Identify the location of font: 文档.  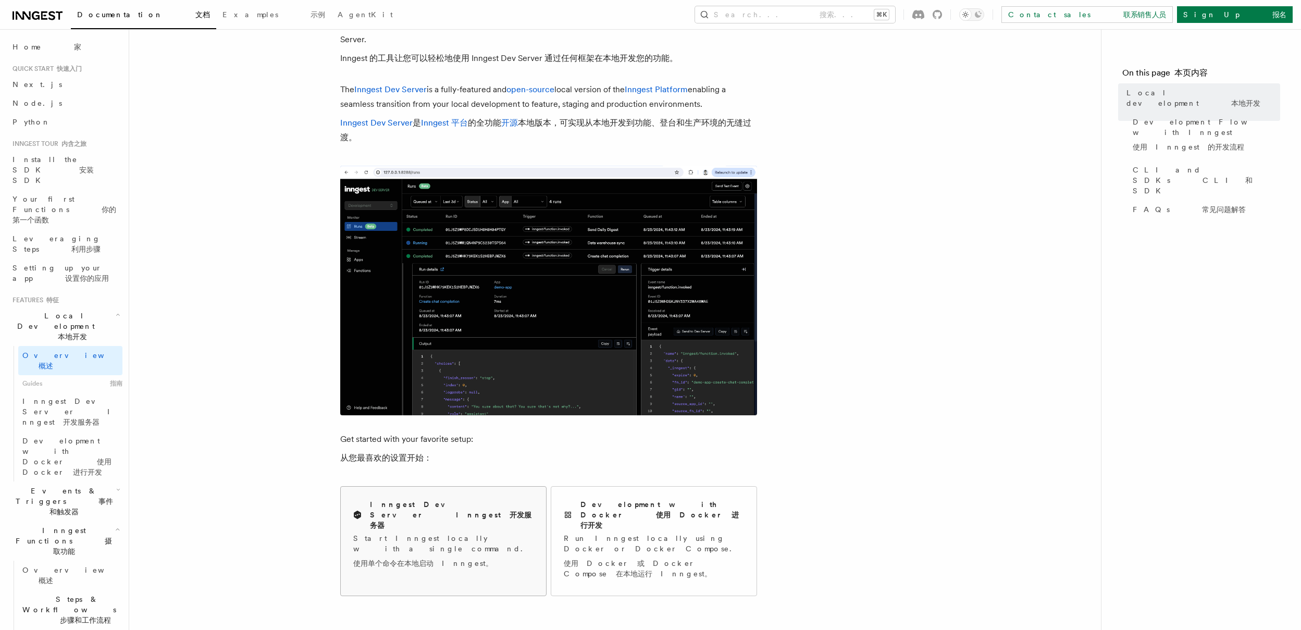
(203, 15).